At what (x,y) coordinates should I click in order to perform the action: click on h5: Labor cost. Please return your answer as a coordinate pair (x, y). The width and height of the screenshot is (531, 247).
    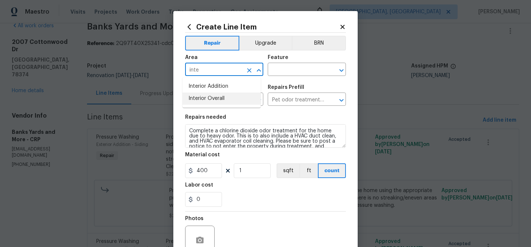
    Looking at the image, I should click on (199, 185).